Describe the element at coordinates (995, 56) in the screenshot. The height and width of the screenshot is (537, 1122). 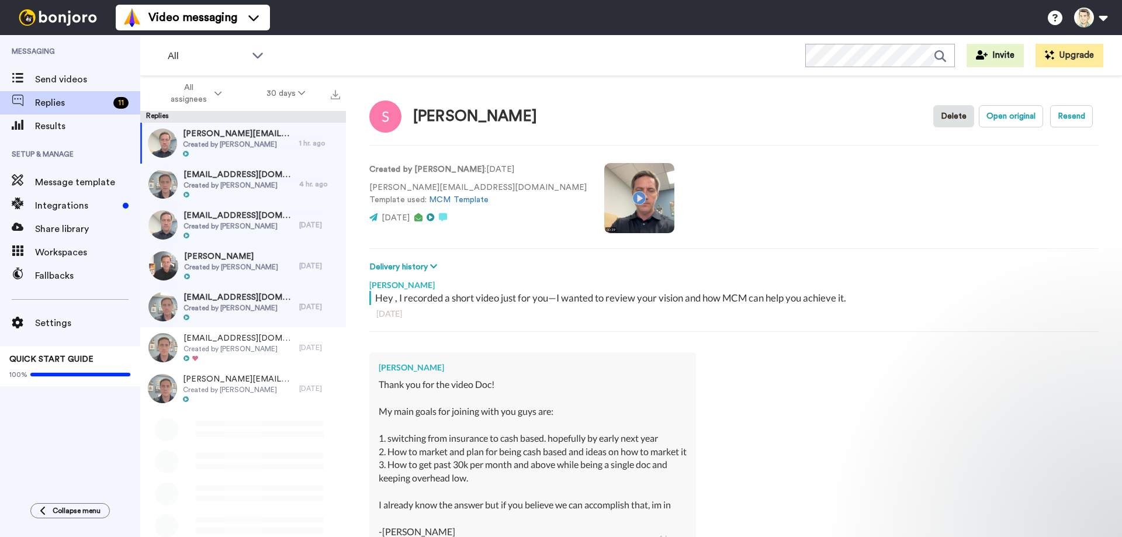
I see `a: Invite` at that location.